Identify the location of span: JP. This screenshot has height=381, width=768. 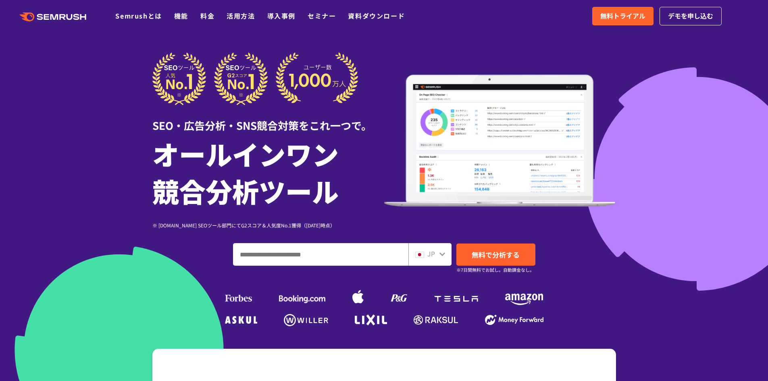
(431, 254).